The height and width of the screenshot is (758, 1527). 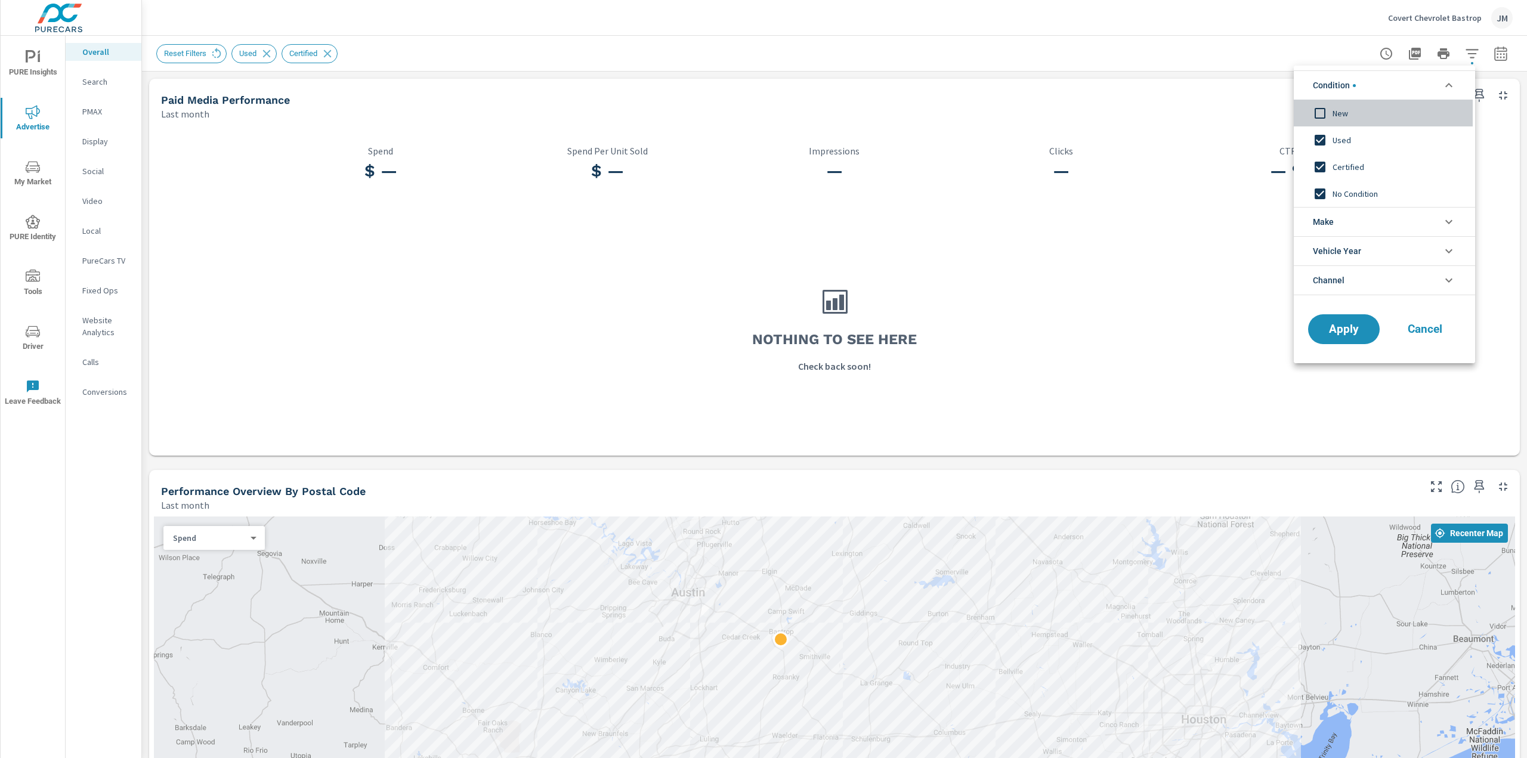 What do you see at coordinates (1384, 182) in the screenshot?
I see `ul: filter options` at bounding box center [1384, 182].